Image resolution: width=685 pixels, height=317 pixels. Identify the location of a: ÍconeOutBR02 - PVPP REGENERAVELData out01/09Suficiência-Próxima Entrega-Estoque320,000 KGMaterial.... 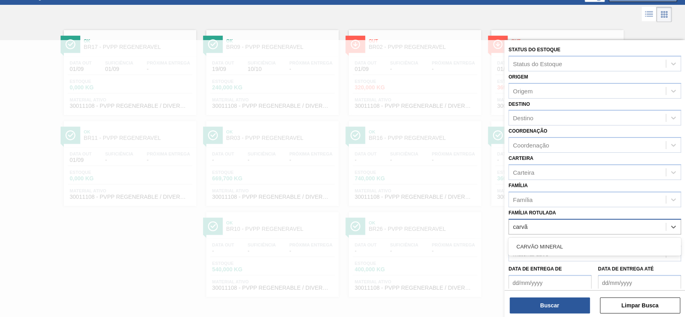
(414, 69).